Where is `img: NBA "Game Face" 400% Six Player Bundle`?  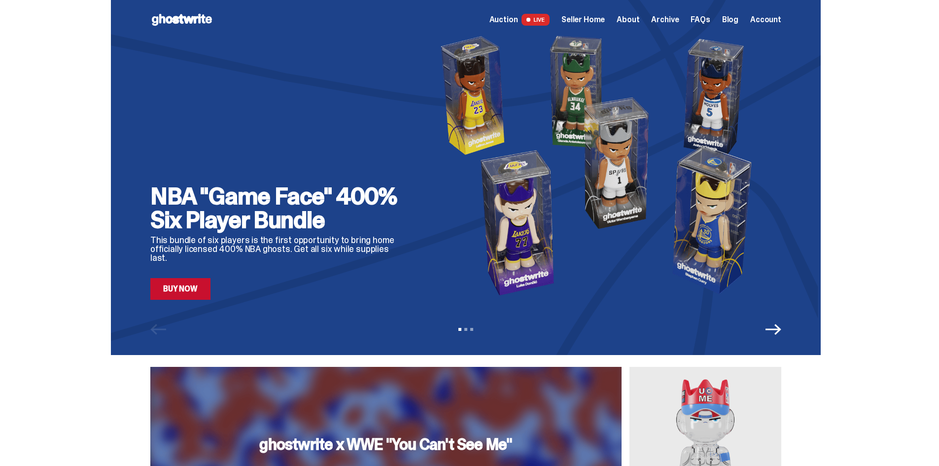 img: NBA "Game Face" 400% Six Player Bundle is located at coordinates (602, 165).